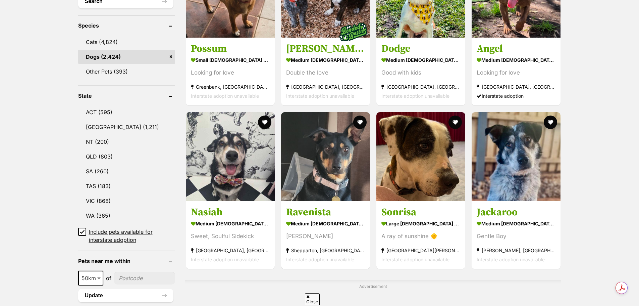  I want to click on h3: Nasiah, so click(230, 212).